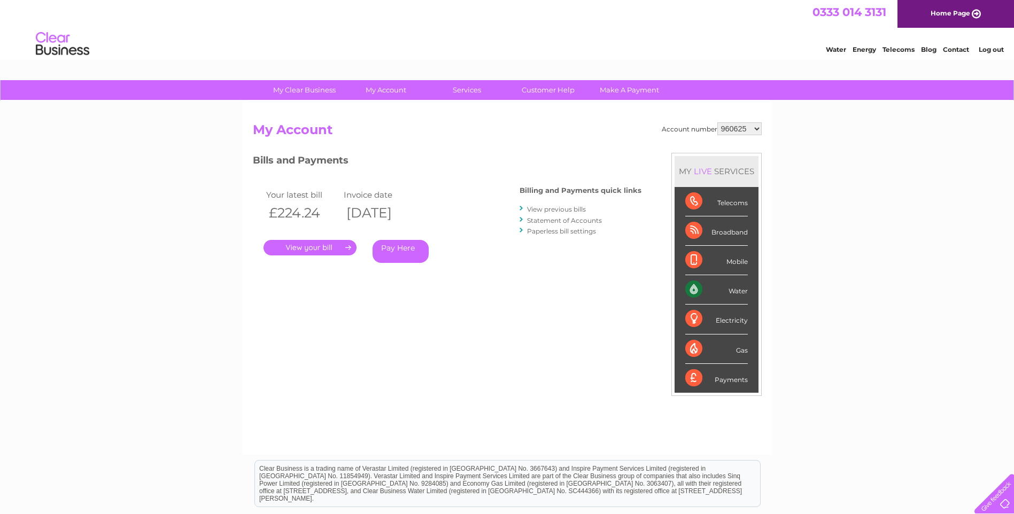 This screenshot has height=514, width=1014. What do you see at coordinates (717, 290) in the screenshot?
I see `div: Water` at bounding box center [717, 290].